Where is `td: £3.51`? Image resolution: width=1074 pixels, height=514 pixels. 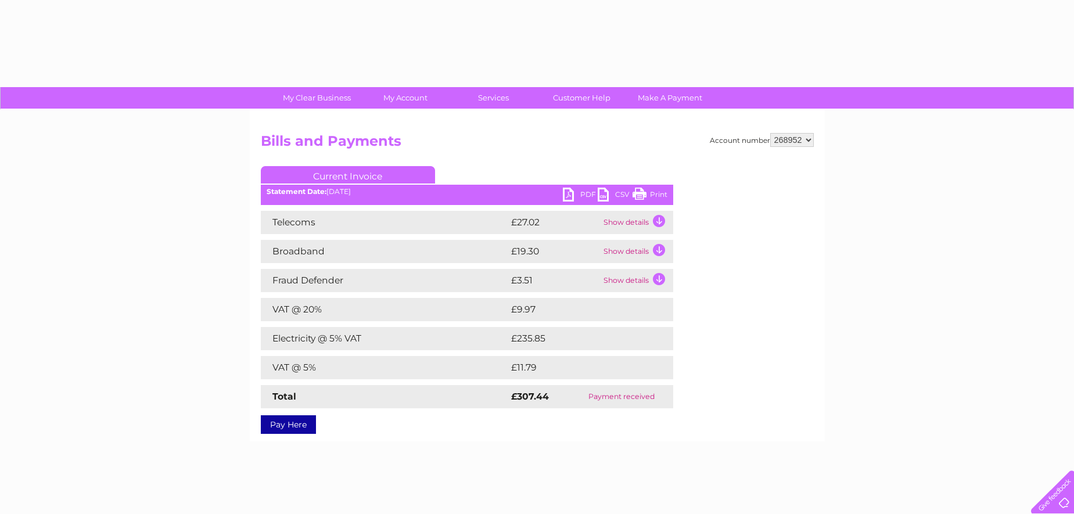
td: £3.51 is located at coordinates (554, 281).